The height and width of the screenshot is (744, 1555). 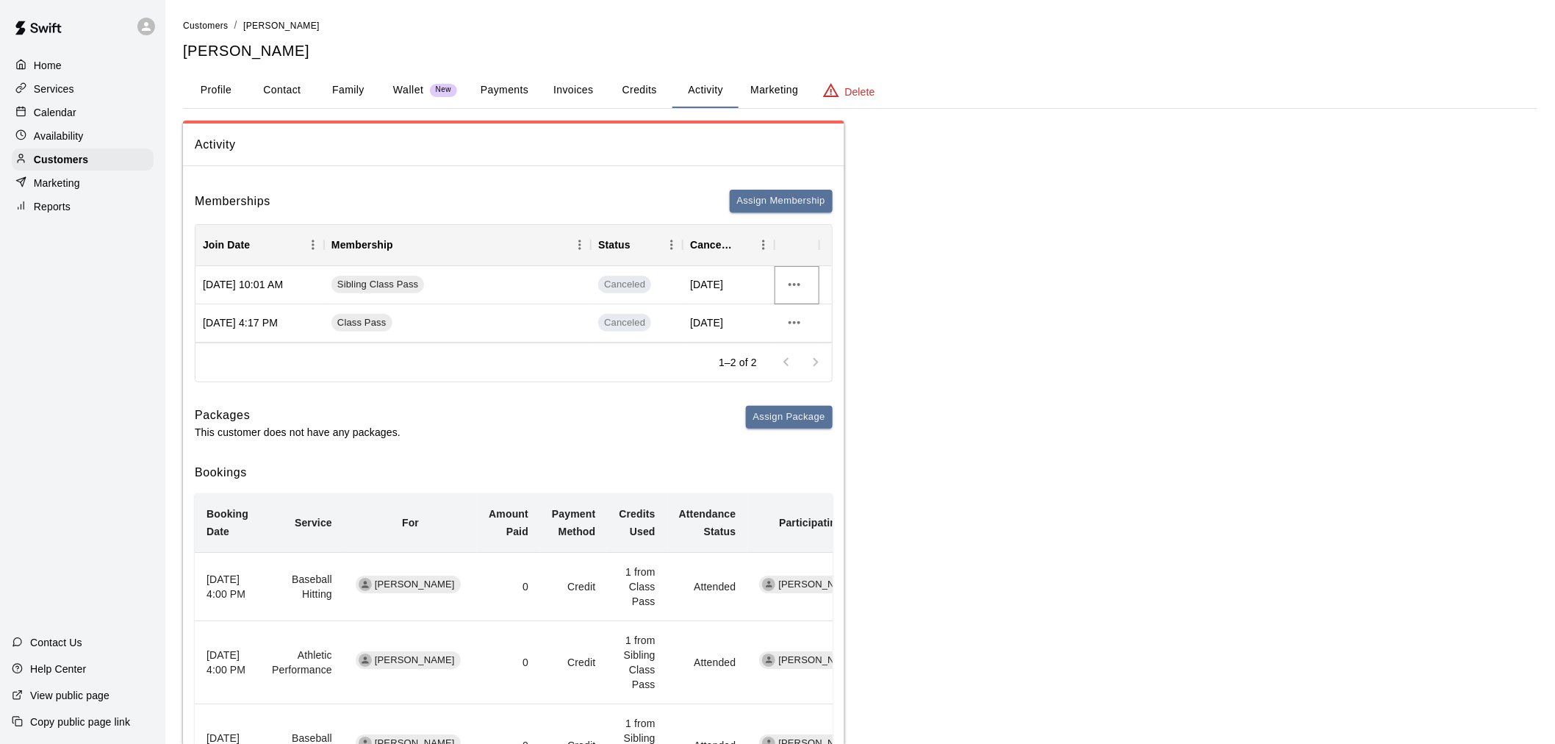 What do you see at coordinates (514, 145) in the screenshot?
I see `span: Activity` at bounding box center [514, 145].